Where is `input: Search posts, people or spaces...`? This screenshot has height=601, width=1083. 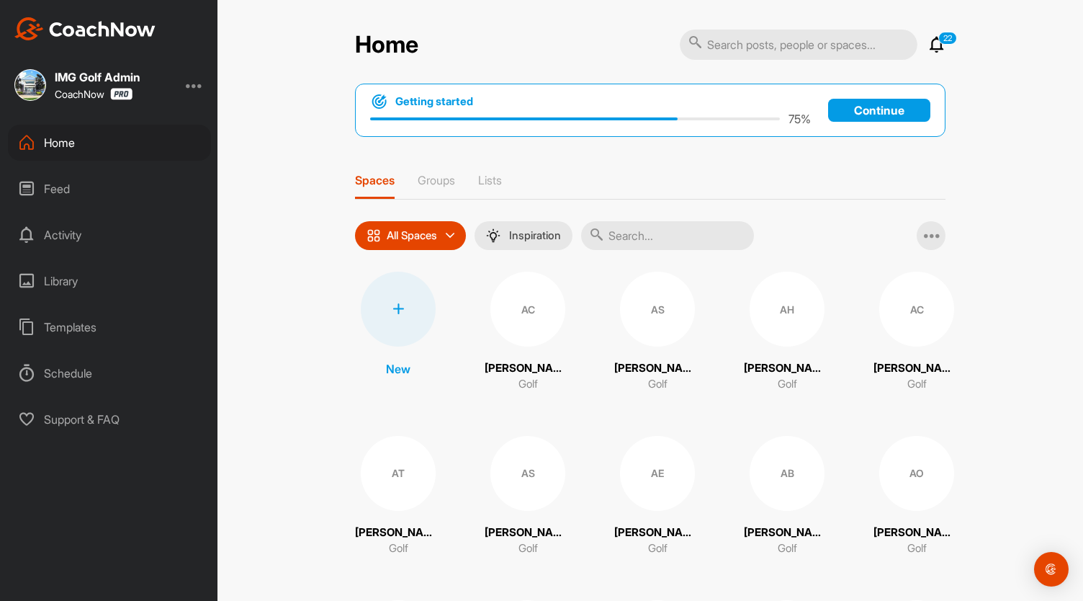
input: Search posts, people or spaces... is located at coordinates (799, 45).